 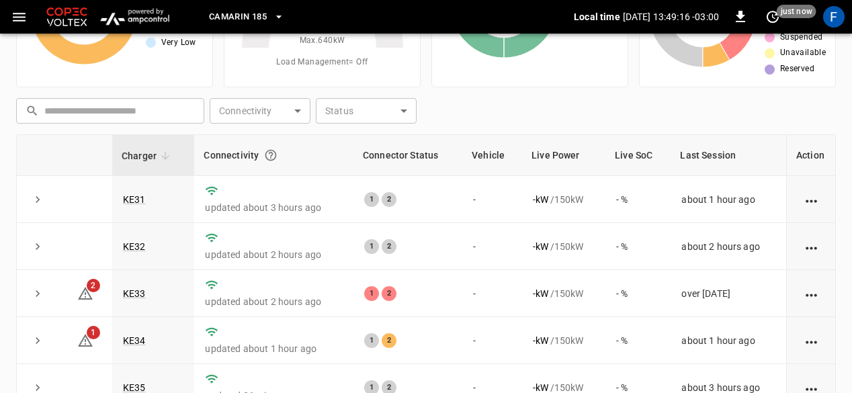 I want to click on td: about 2 hours ago, so click(x=728, y=246).